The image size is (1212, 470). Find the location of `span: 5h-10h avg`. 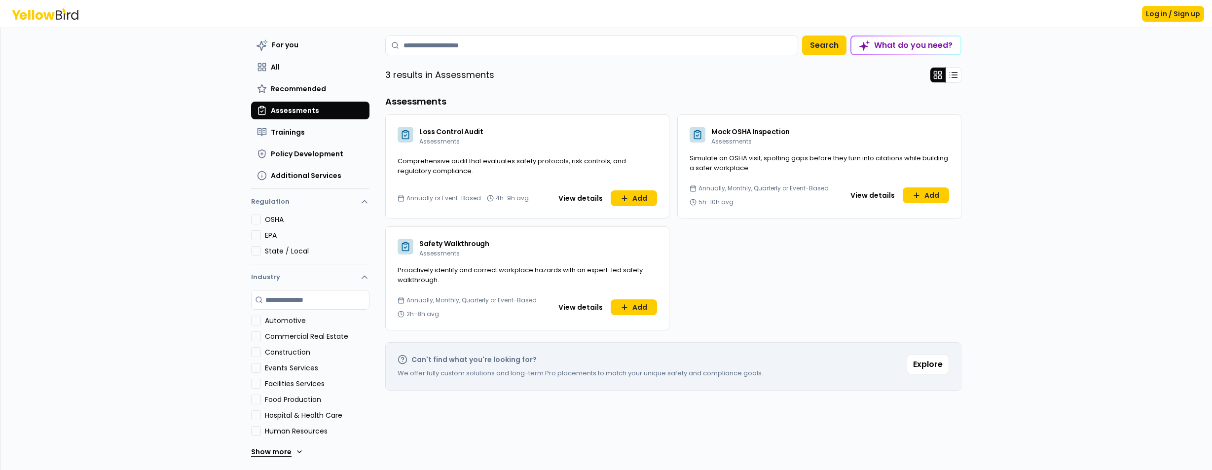

span: 5h-10h avg is located at coordinates (716, 202).